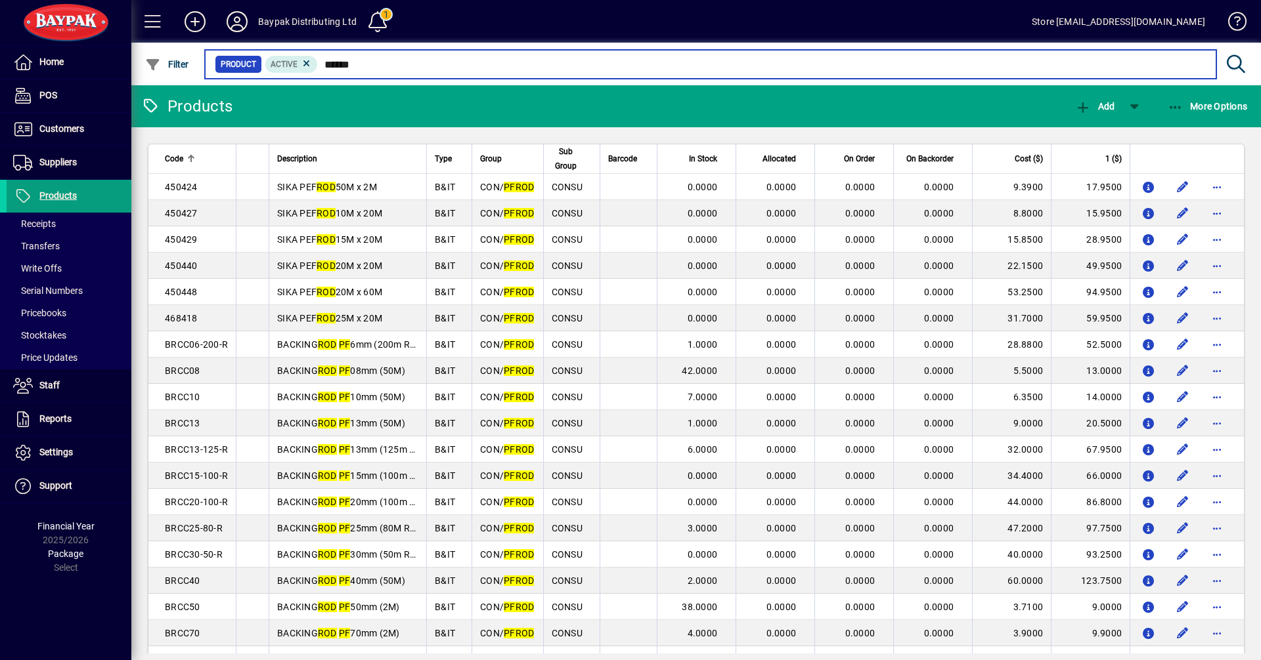 The image size is (1261, 660). I want to click on span: 1.0000, so click(702, 423).